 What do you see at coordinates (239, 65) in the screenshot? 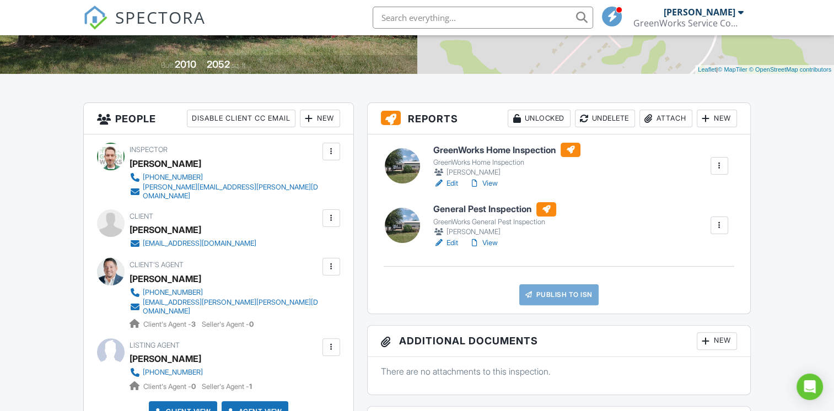
I see `span: sq. ft.` at bounding box center [239, 65].